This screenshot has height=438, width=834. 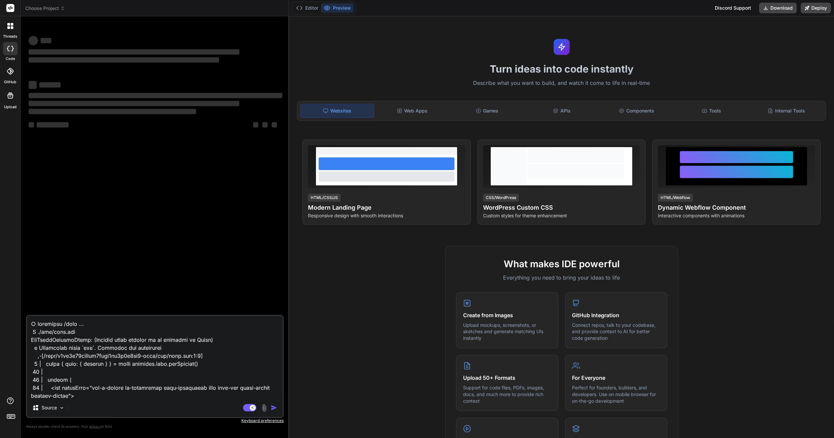 What do you see at coordinates (155, 421) in the screenshot?
I see `p: Keyboard preferences` at bounding box center [155, 421].